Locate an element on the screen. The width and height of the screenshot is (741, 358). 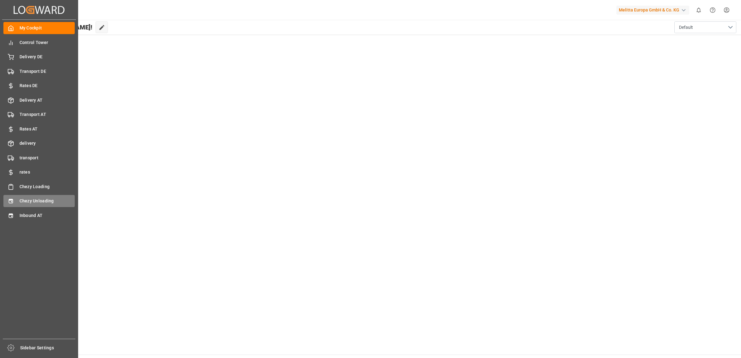
span: Rates AT is located at coordinates (47, 129).